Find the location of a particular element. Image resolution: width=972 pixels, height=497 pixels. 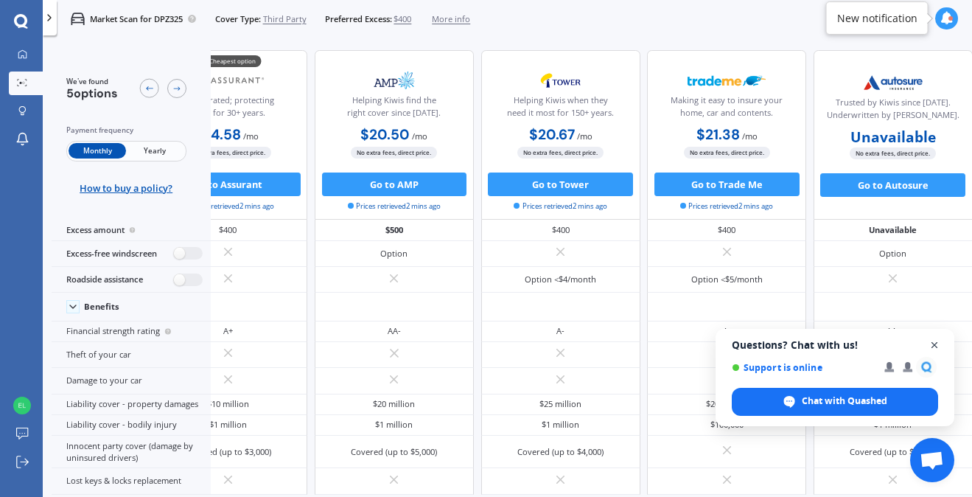

img: Autosure.webp is located at coordinates (893, 83).